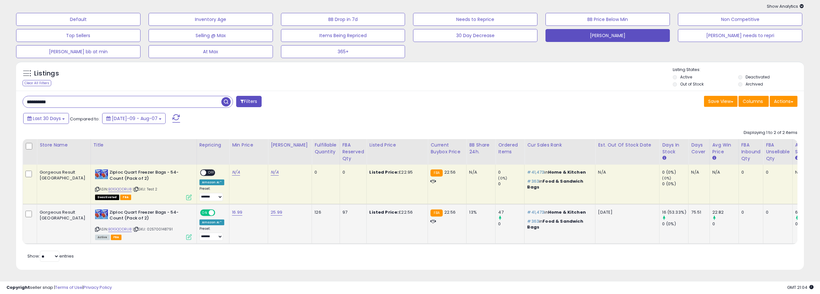 Image resolution: width=820 pixels, height=294 pixels. What do you see at coordinates (698, 212) in the screenshot?
I see `div: 75.51` at bounding box center [698, 212].